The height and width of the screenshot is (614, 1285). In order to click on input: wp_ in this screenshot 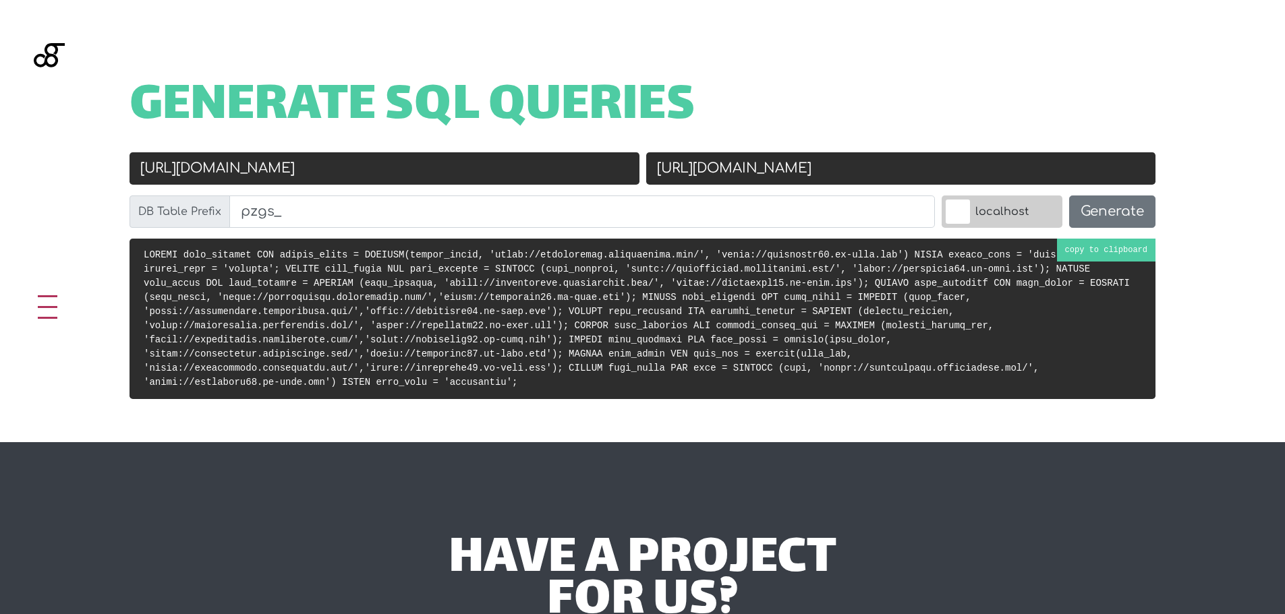, I will do `click(582, 212)`.